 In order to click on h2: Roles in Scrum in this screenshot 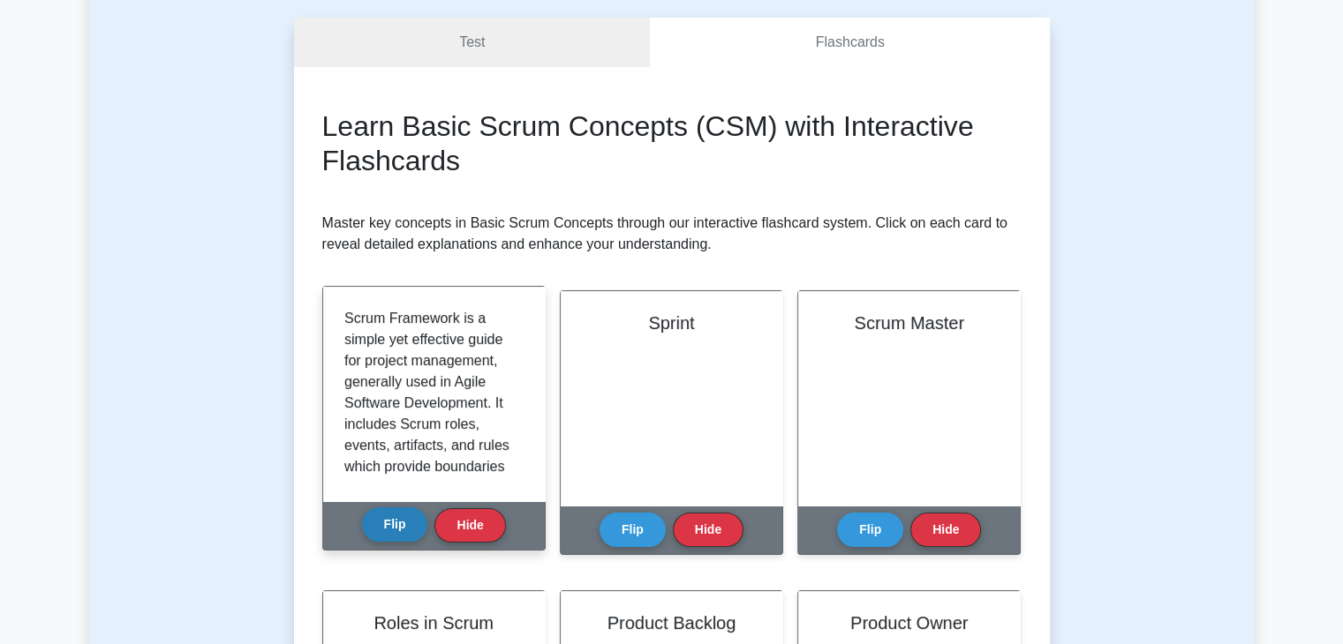, I will do `click(433, 623)`.